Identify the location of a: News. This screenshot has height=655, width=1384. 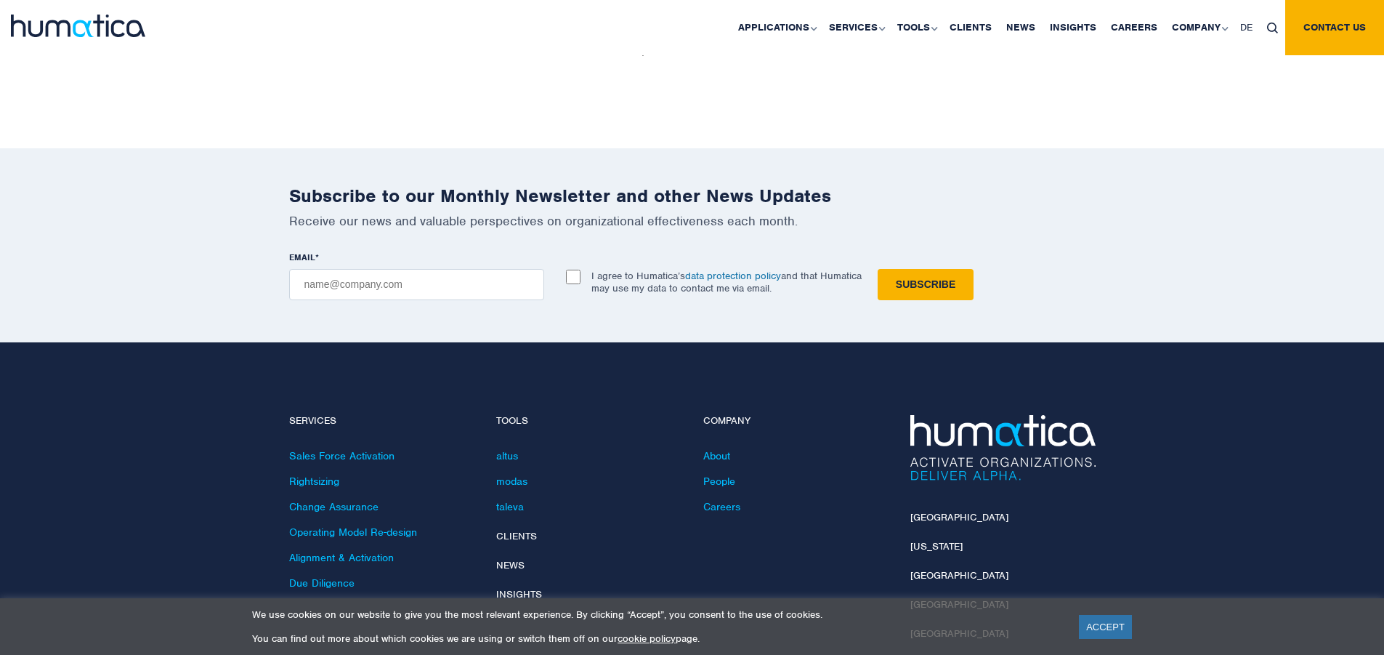
(510, 564).